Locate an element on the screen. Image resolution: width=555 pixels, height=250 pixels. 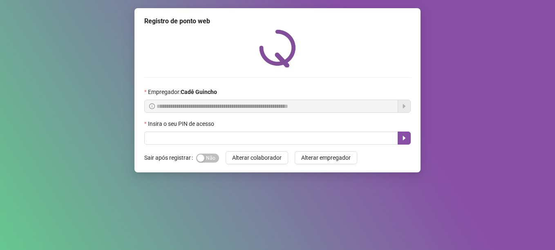
label: Insira o seu PIN de acesso is located at coordinates (182, 124).